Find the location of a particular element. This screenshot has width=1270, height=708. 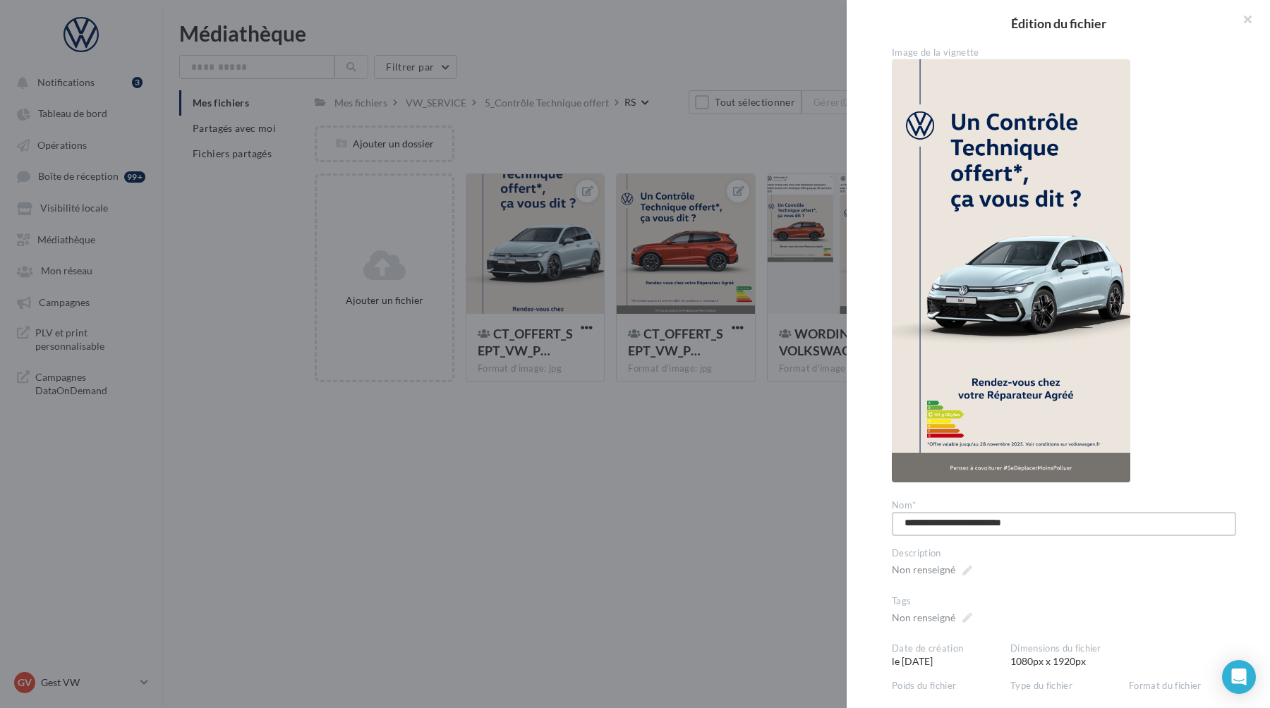

div: Image is located at coordinates (1069, 693).